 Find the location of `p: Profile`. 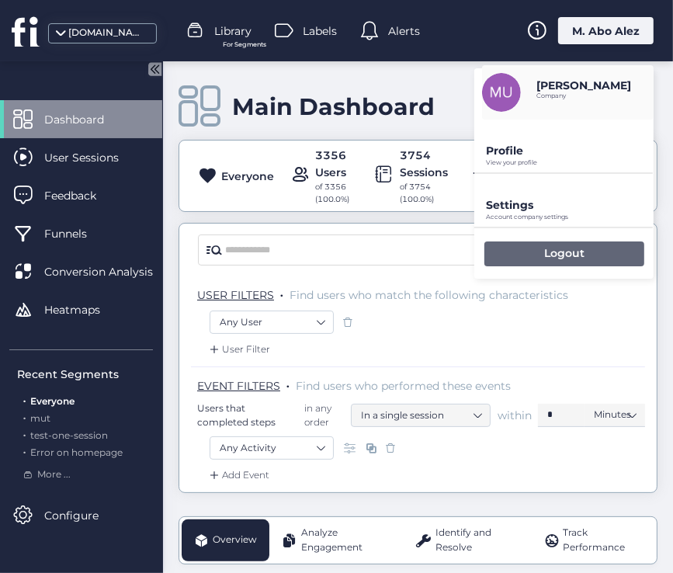

p: Profile is located at coordinates (570, 151).